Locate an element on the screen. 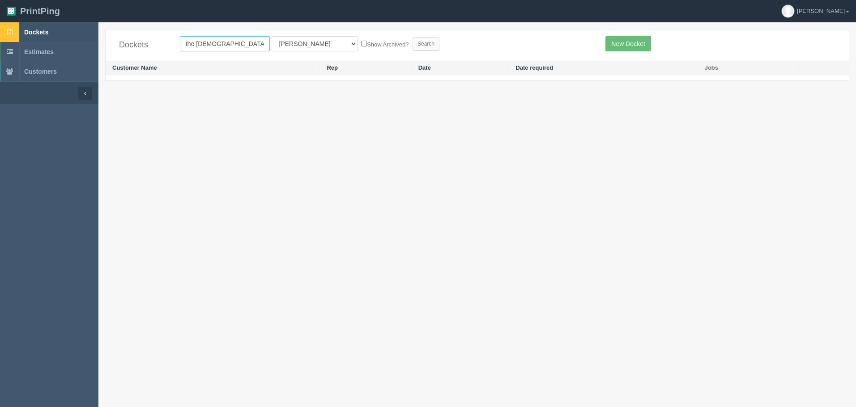 This screenshot has width=856, height=407. span: Dockets is located at coordinates (36, 32).